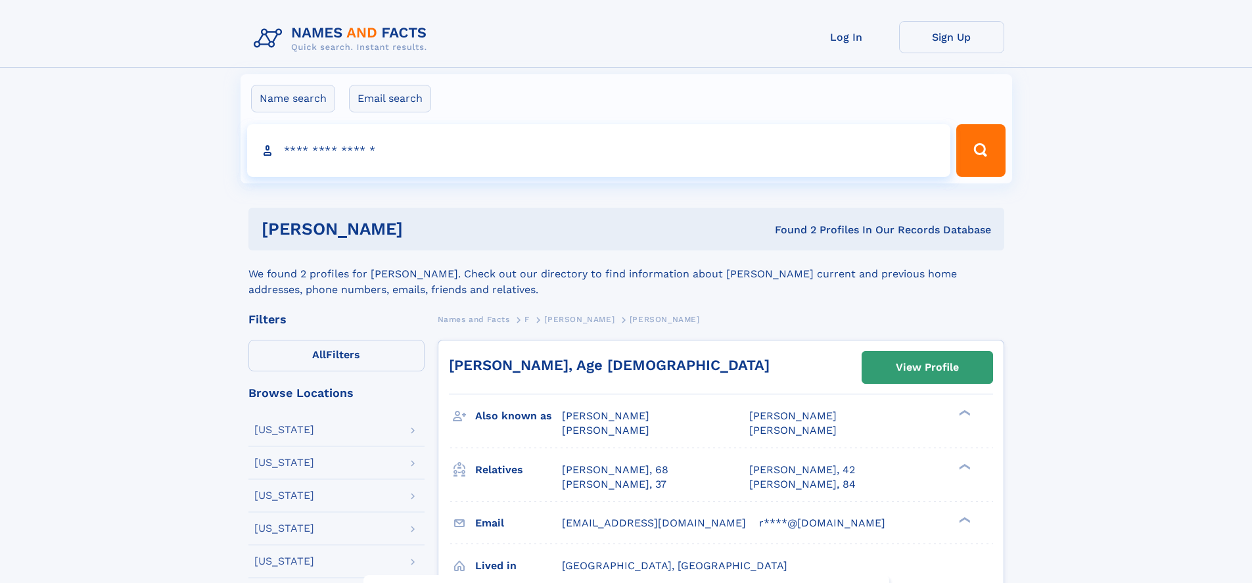 The height and width of the screenshot is (583, 1252). I want to click on div: Found 2 Profiles In Our Records Database, so click(790, 230).